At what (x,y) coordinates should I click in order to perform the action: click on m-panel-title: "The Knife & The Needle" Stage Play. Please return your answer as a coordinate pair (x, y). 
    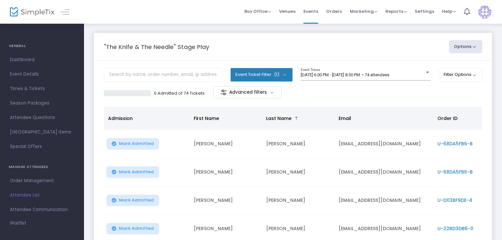
    Looking at the image, I should click on (156, 47).